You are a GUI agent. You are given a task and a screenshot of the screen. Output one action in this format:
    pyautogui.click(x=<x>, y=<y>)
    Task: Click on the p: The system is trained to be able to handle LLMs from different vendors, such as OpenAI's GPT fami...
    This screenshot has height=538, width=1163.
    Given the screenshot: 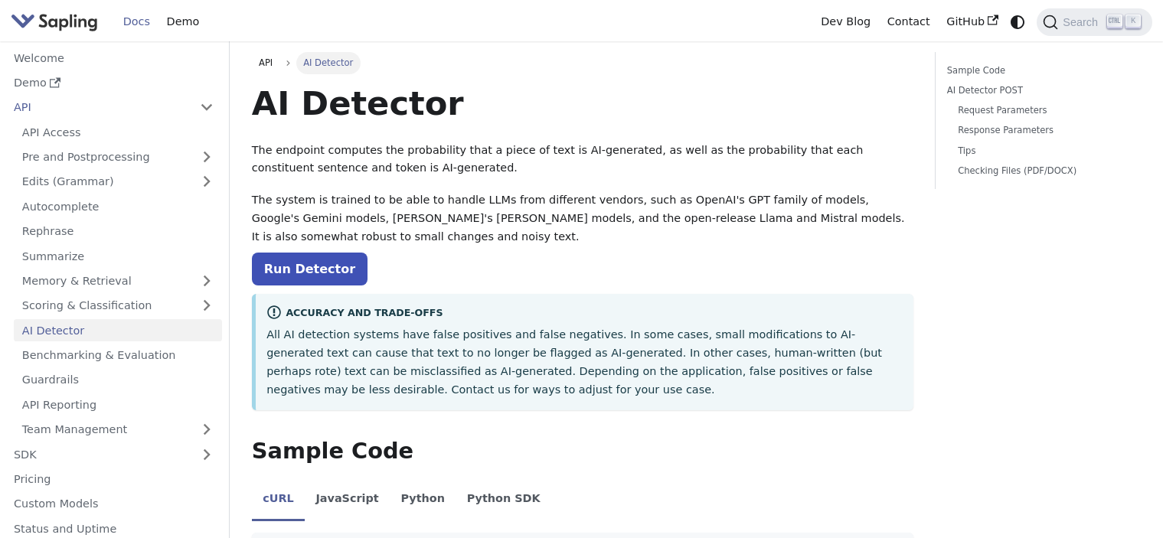 What is the action you would take?
    pyautogui.click(x=583, y=218)
    